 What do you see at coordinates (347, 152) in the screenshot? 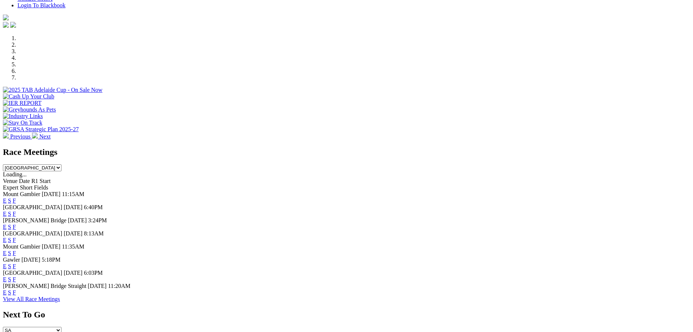
I see `h2: Race Meetings` at bounding box center [347, 152].